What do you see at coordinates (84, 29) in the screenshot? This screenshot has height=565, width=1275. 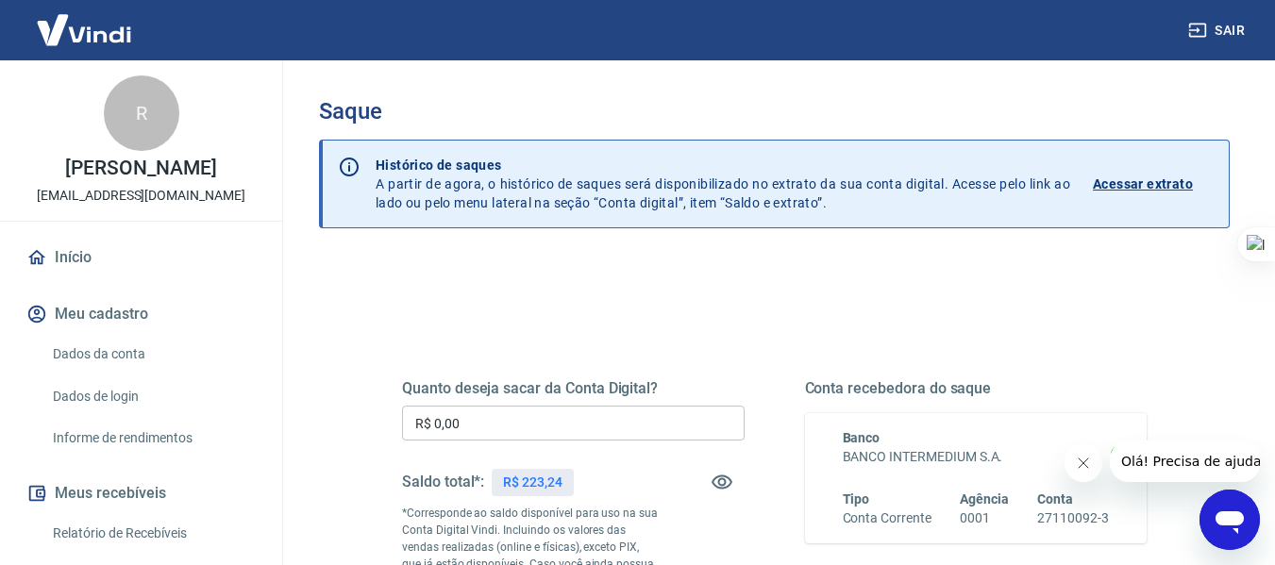 I see `img: Vindi` at bounding box center [84, 29].